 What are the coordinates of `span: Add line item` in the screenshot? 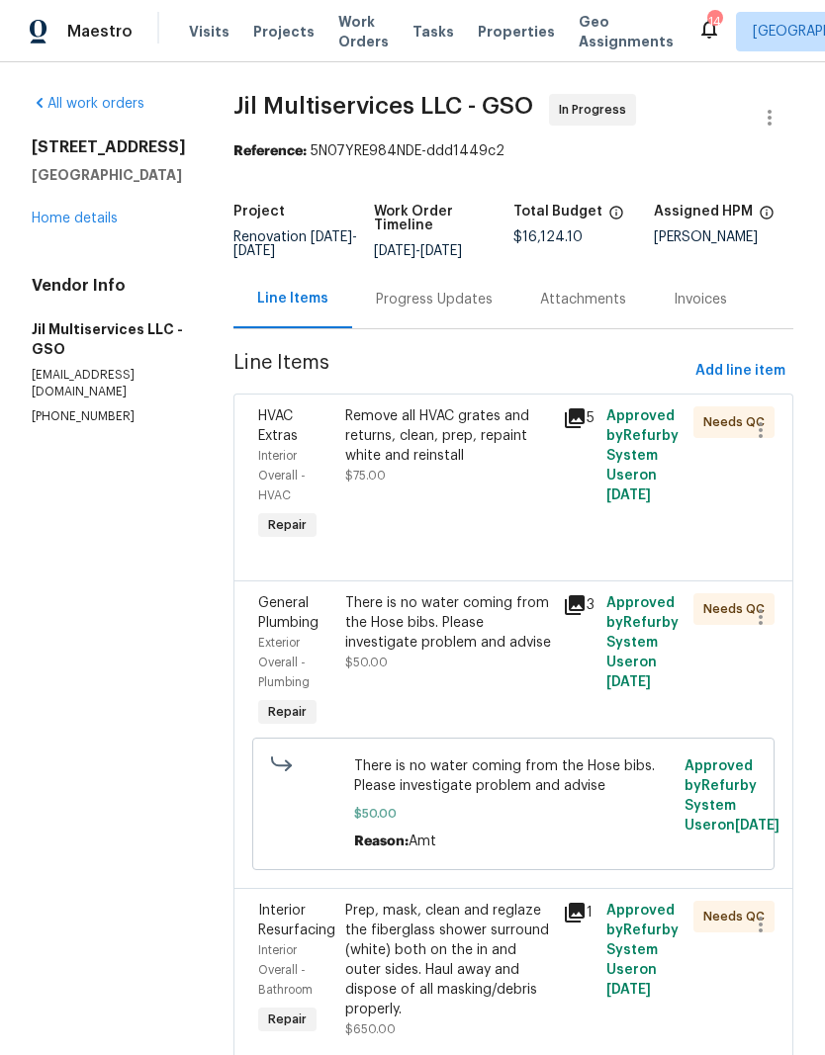 It's located at (740, 371).